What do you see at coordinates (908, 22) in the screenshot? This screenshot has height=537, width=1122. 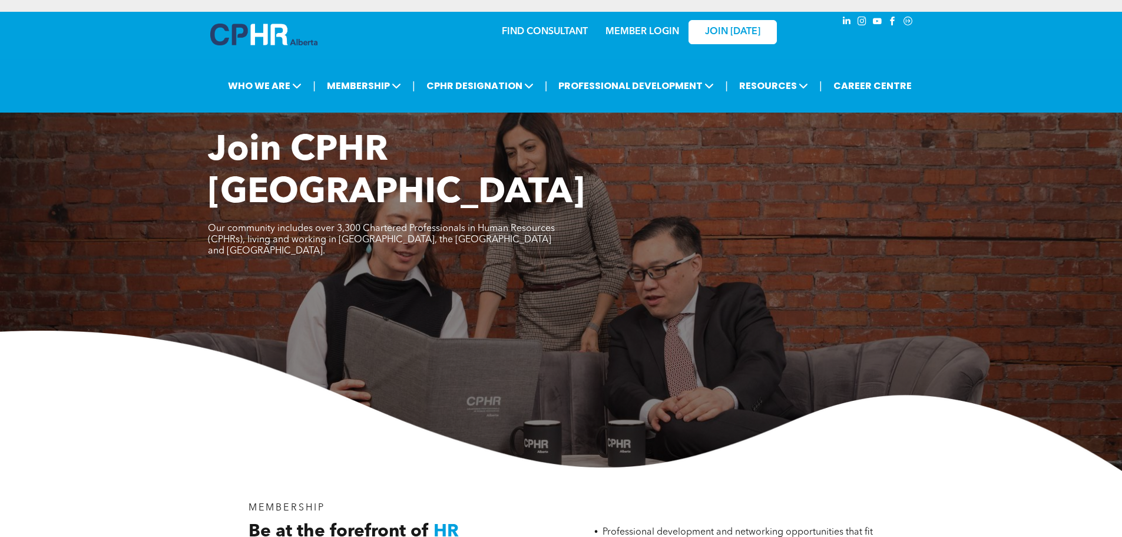 I see `a: Social network` at bounding box center [908, 22].